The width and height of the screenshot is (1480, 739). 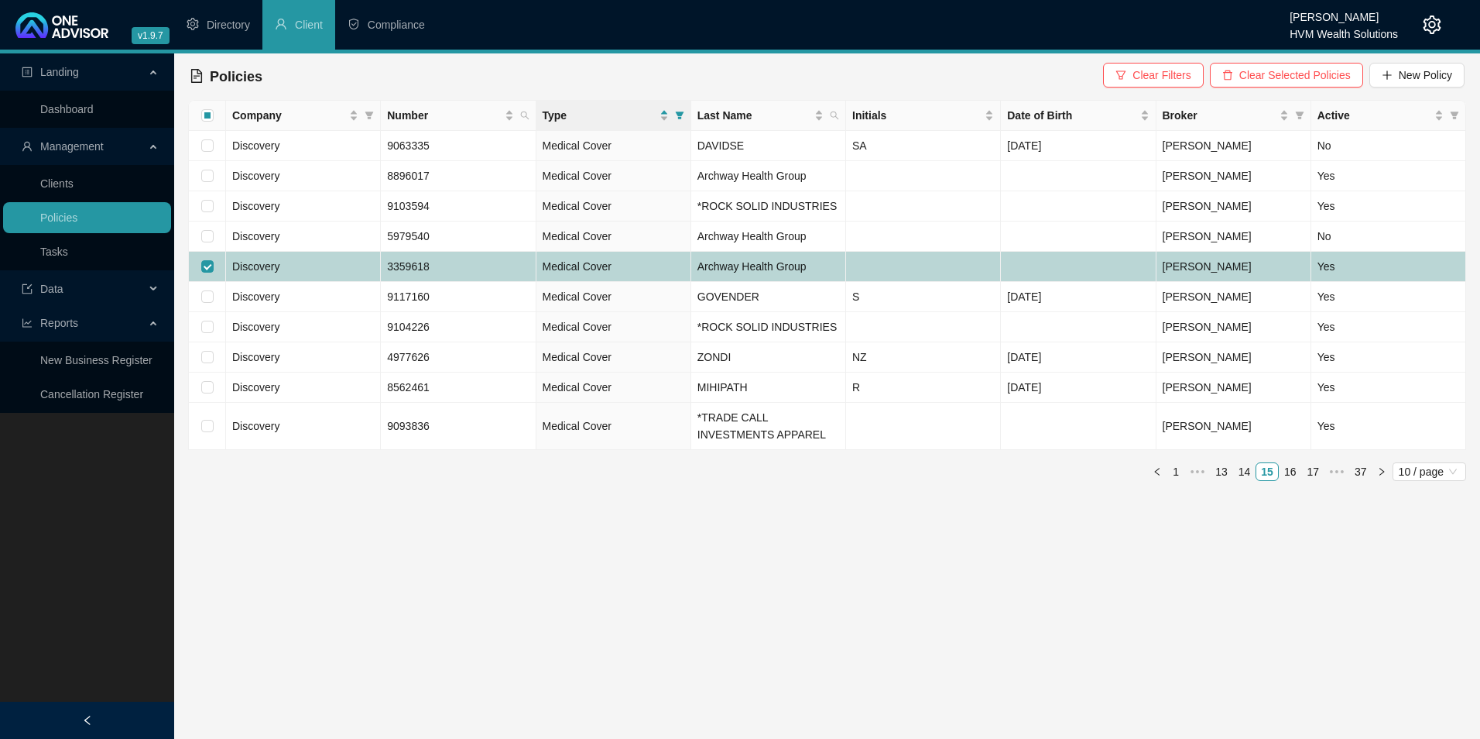 What do you see at coordinates (1382, 472) in the screenshot?
I see `li: Next Page` at bounding box center [1382, 472].